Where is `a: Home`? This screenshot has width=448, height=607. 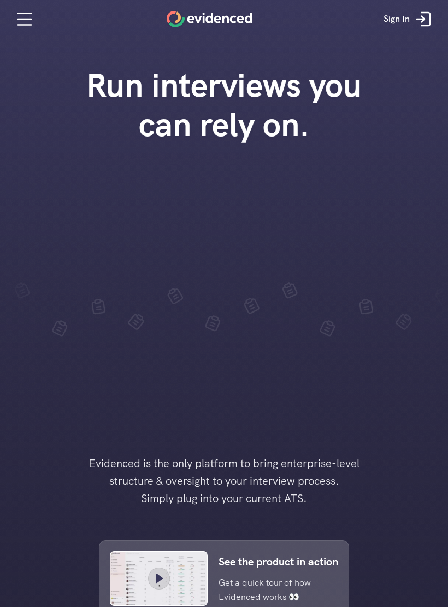 a: Home is located at coordinates (209, 19).